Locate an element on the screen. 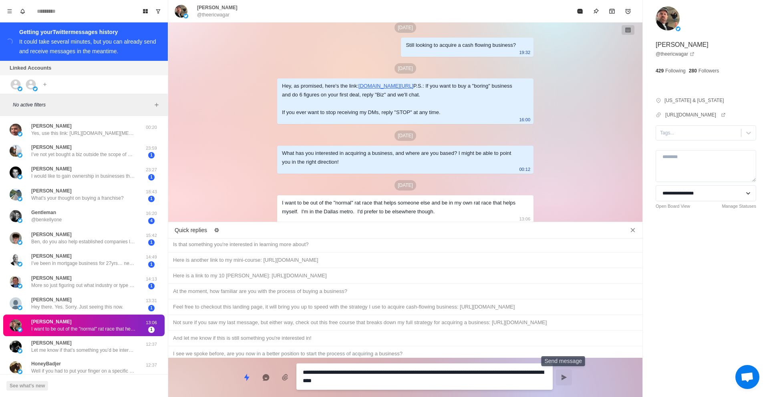  p: Hey there. Yes. Sorry. Just seeing this now. is located at coordinates (77, 307).